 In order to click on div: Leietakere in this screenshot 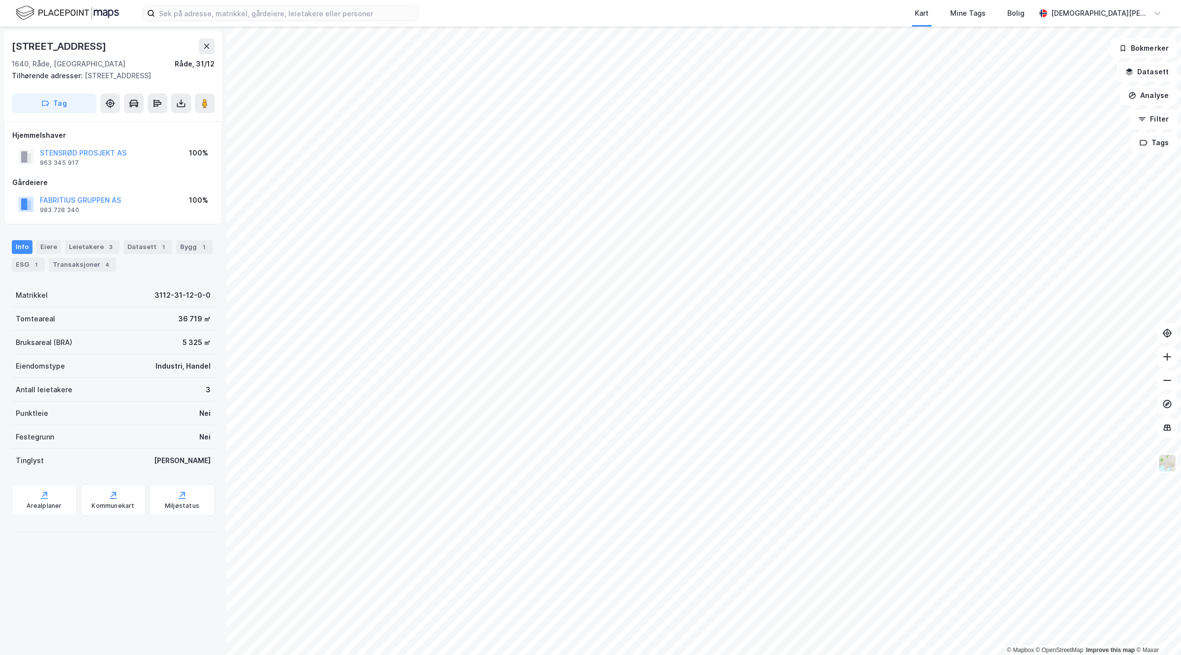, I will do `click(92, 247)`.